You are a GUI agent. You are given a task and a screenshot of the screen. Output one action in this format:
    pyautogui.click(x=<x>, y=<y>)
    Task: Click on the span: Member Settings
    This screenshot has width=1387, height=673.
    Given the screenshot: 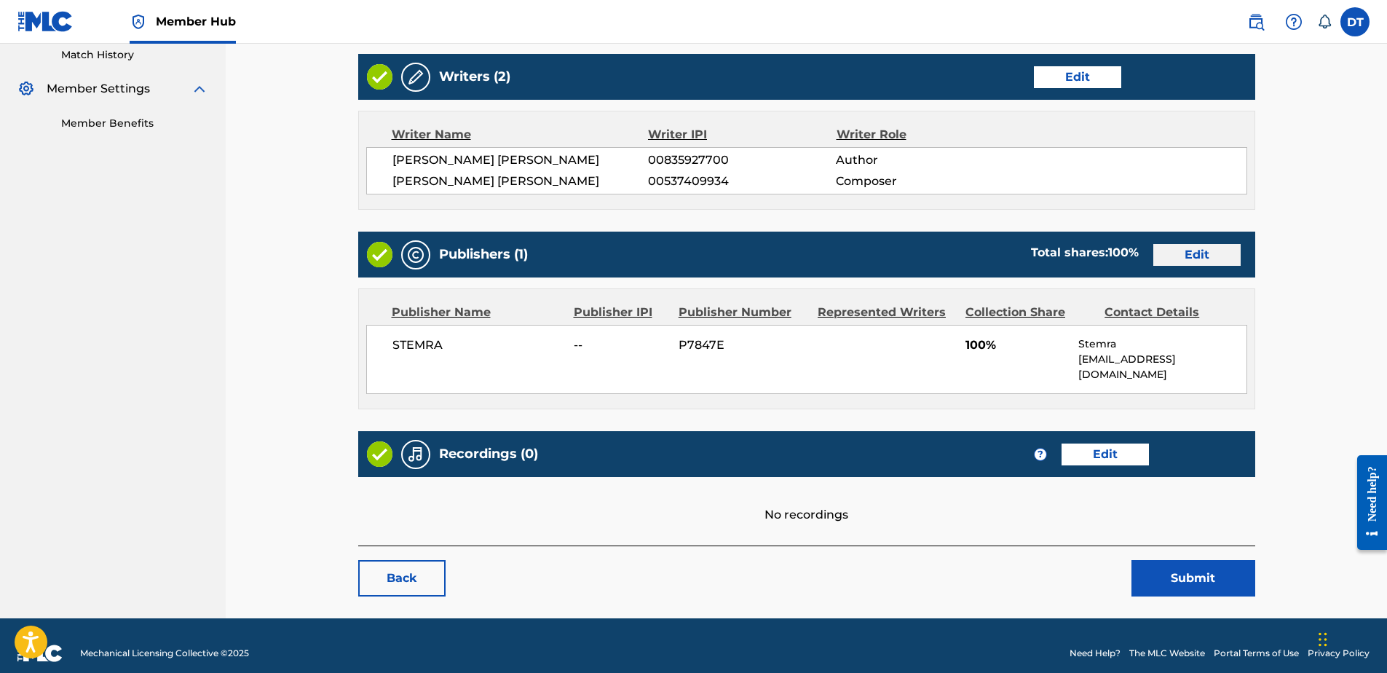 What is the action you would take?
    pyautogui.click(x=98, y=89)
    